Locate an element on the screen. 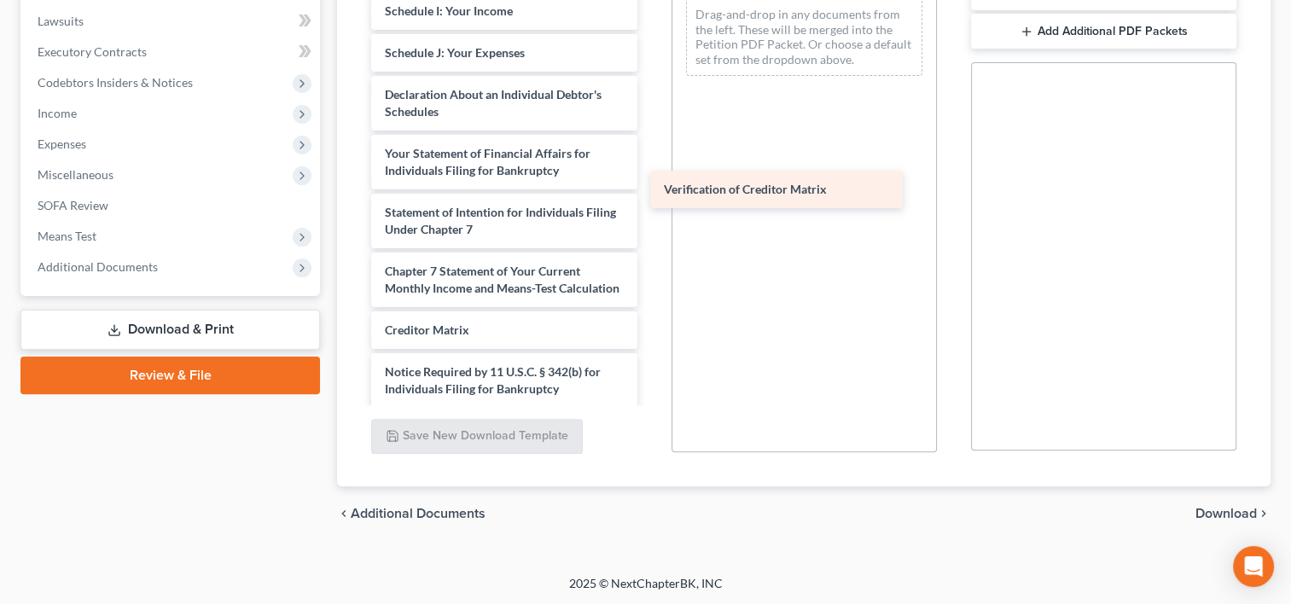  span: Income is located at coordinates (57, 113).